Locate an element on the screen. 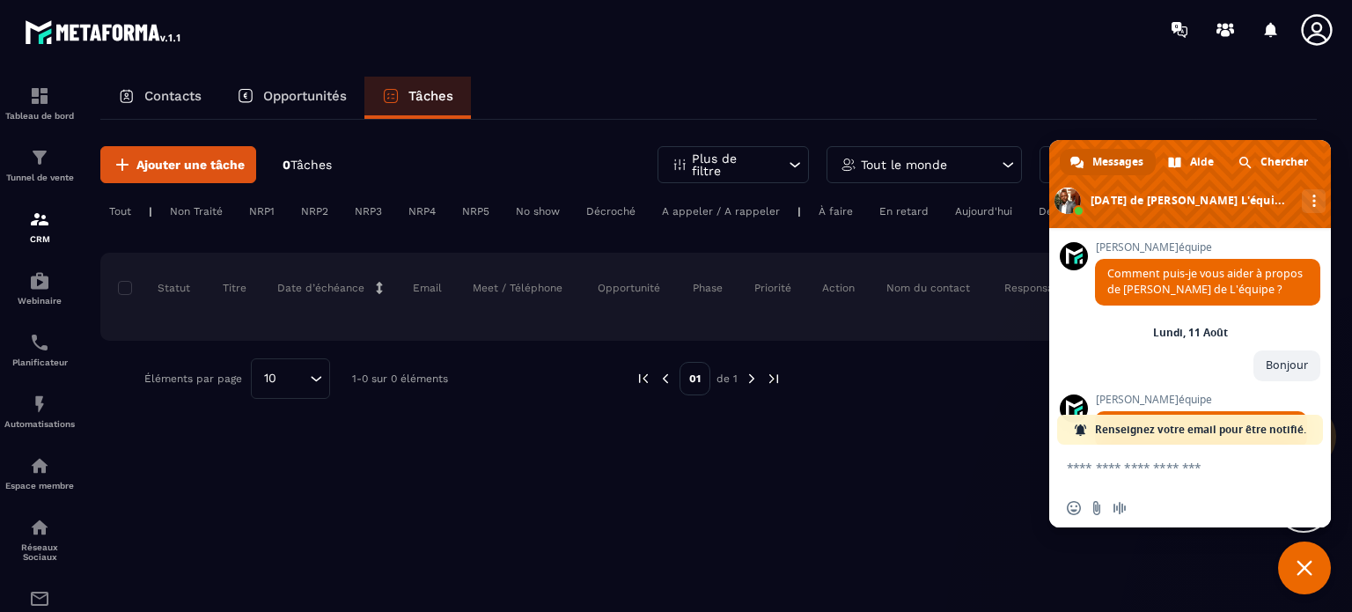 The height and width of the screenshot is (612, 1352). textarea: Entrez votre message... is located at coordinates (1172, 466).